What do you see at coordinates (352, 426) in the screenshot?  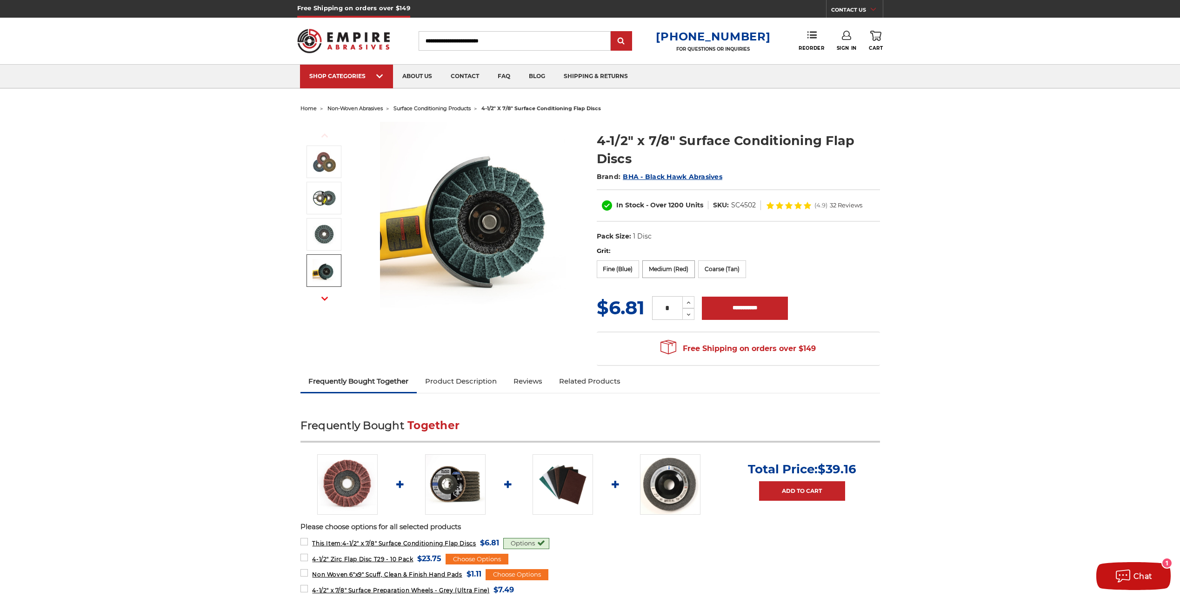 I see `span: Frequently Bought` at bounding box center [352, 426].